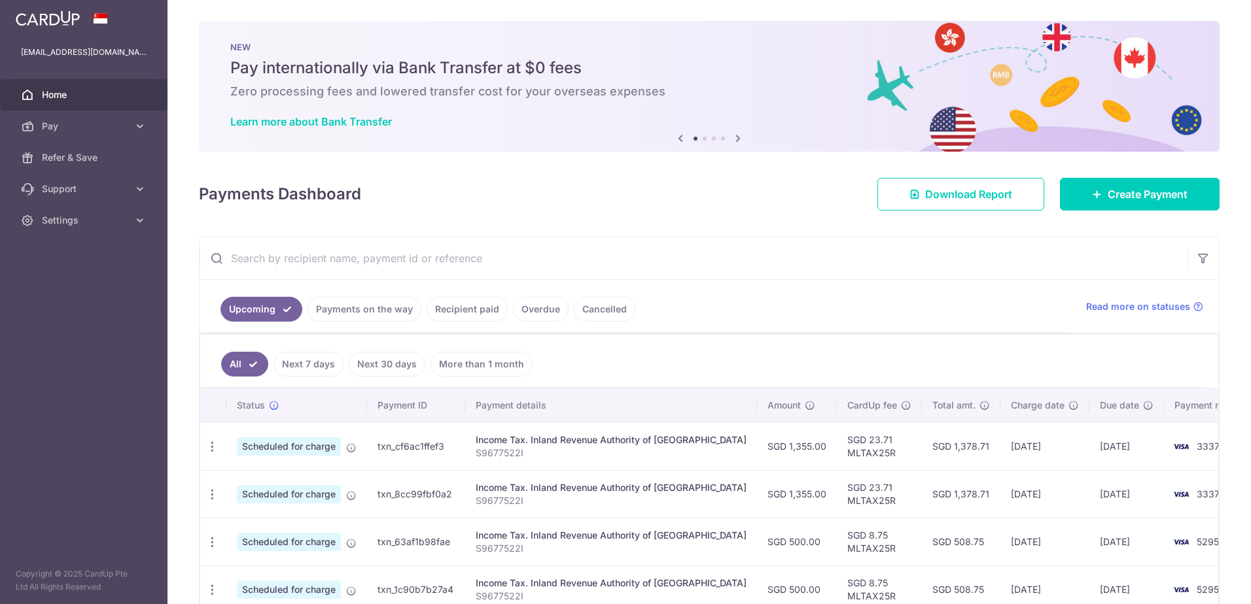  Describe the element at coordinates (416, 542) in the screenshot. I see `td: txn_63af1b98fae` at that location.